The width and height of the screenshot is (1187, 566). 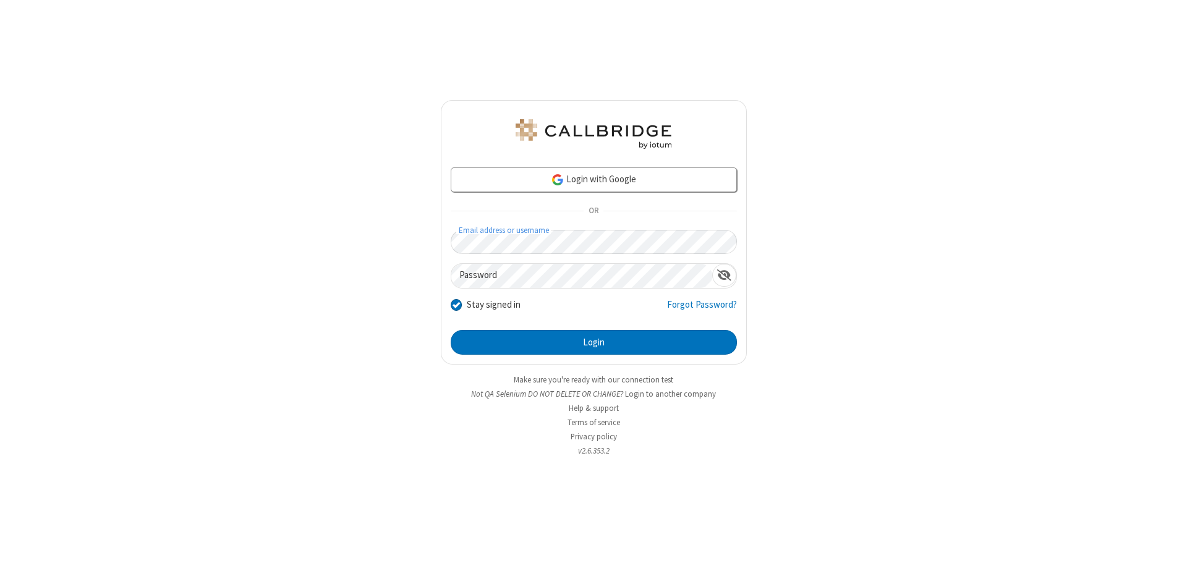 I want to click on a: Forgot Password?, so click(x=702, y=310).